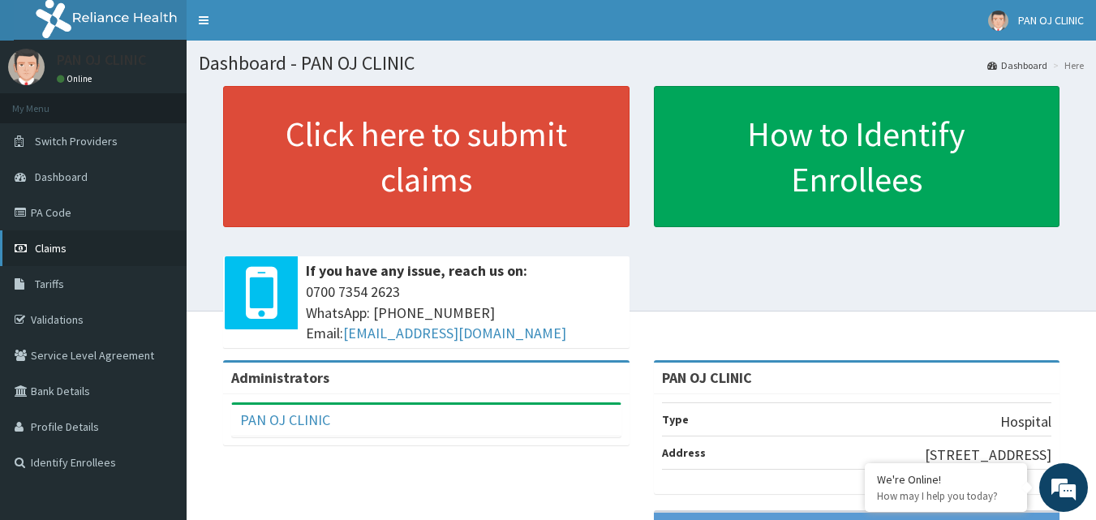 The height and width of the screenshot is (520, 1096). I want to click on span: Tariffs, so click(49, 284).